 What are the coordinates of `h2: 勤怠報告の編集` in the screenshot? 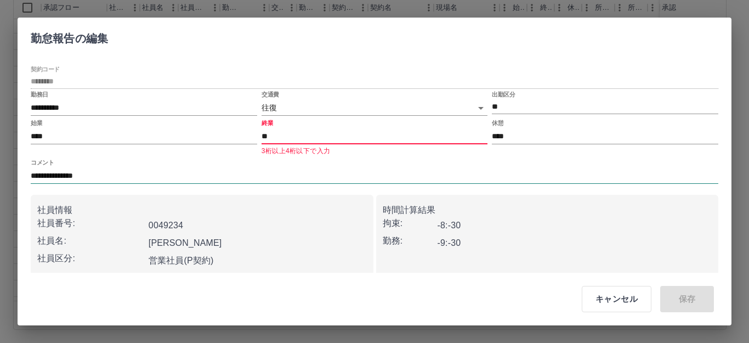 It's located at (69, 36).